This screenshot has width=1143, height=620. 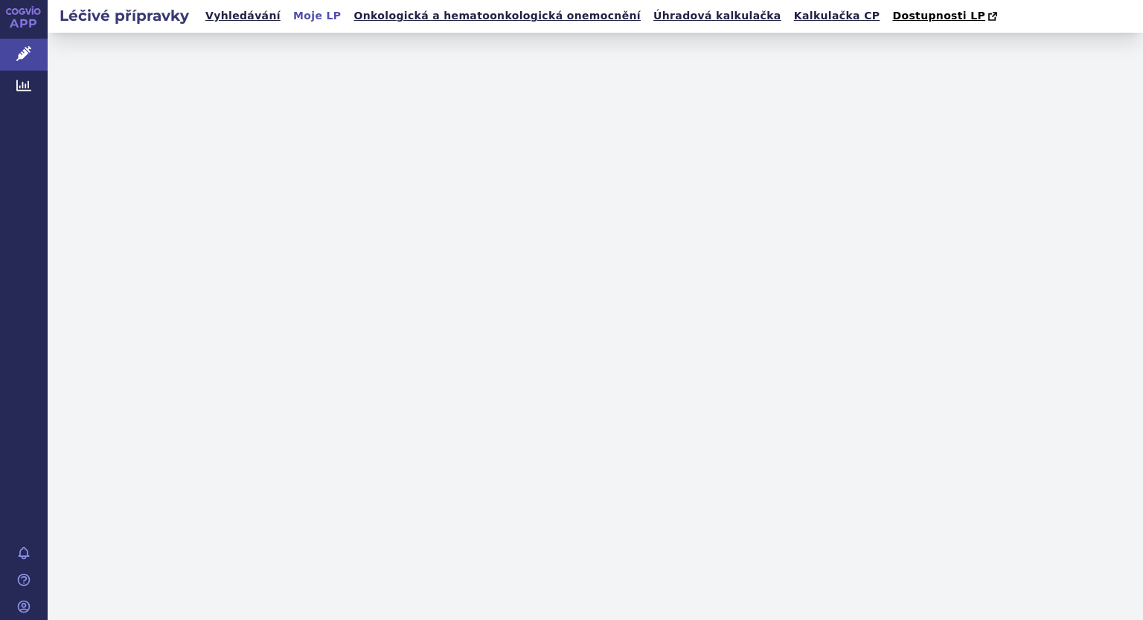 I want to click on a: Moje LP, so click(x=317, y=16).